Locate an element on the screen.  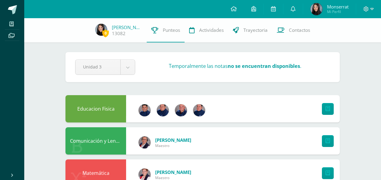
img: 1c38046ccfa38abdac5b3f2345700fb5.png is located at coordinates (163, 110).